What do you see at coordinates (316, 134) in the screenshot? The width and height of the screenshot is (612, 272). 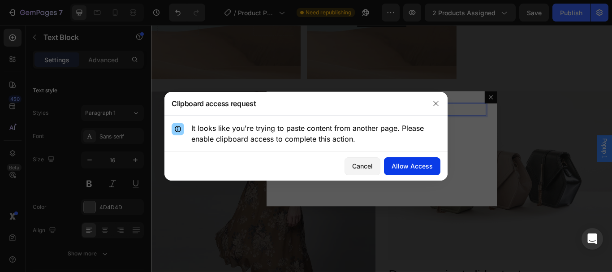 I see `p: It looks like you're trying to paste content from another page. Please enable clipboard access to...` at bounding box center [316, 134].